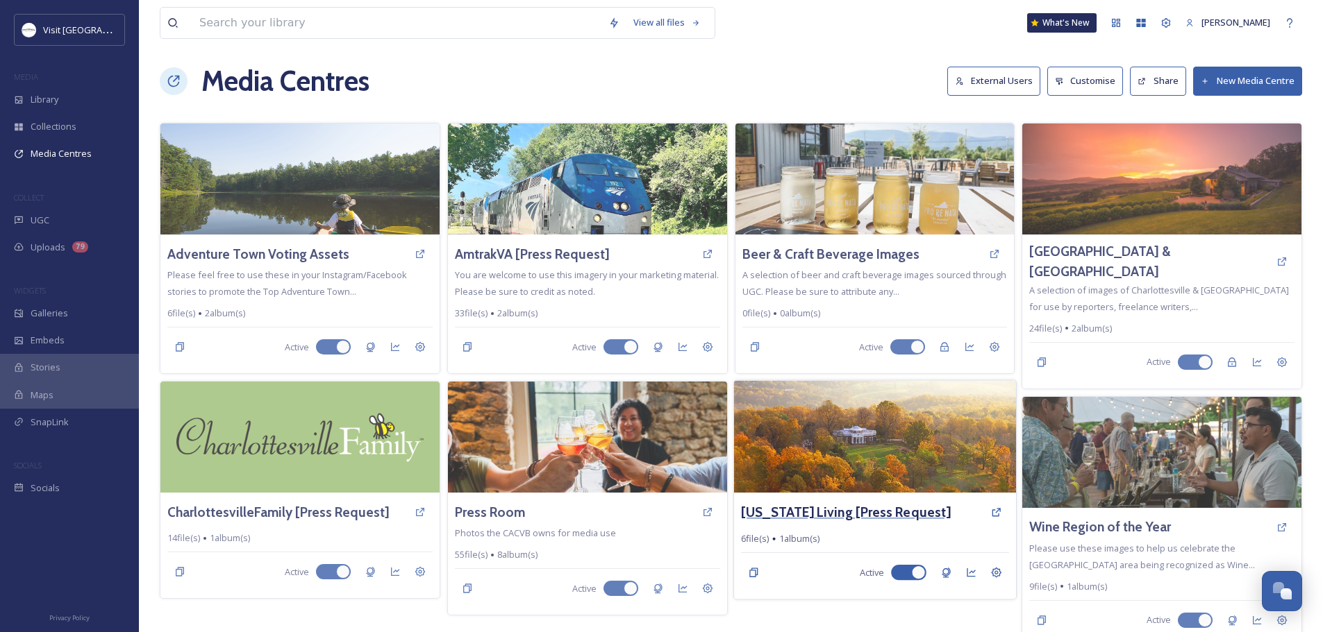  What do you see at coordinates (535, 533) in the screenshot?
I see `span: Photos the CACVB owns for media use` at bounding box center [535, 533].